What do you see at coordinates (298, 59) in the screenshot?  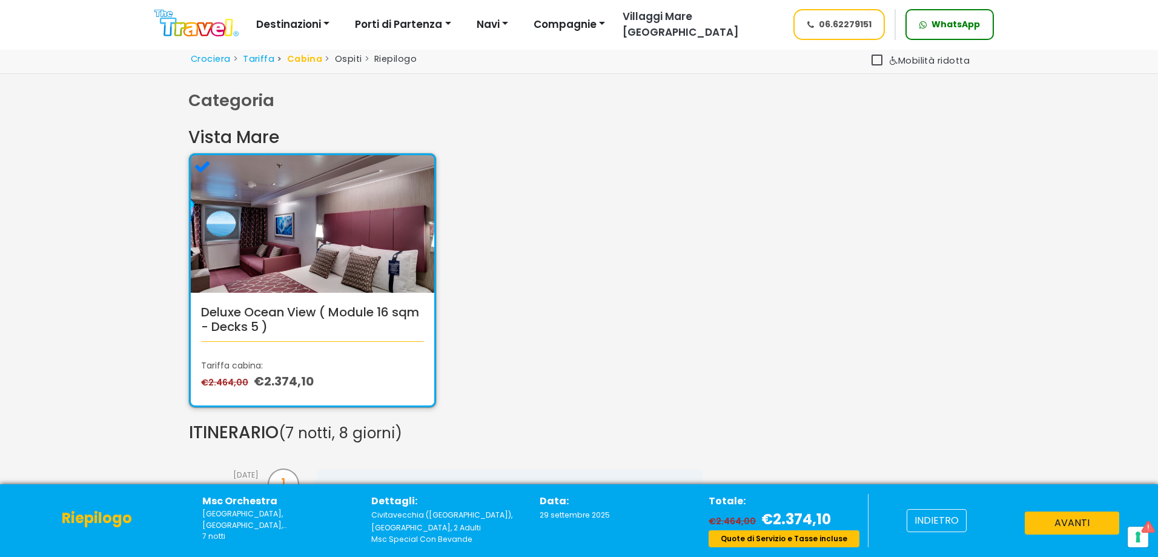 I see `li: Cabina` at bounding box center [298, 59].